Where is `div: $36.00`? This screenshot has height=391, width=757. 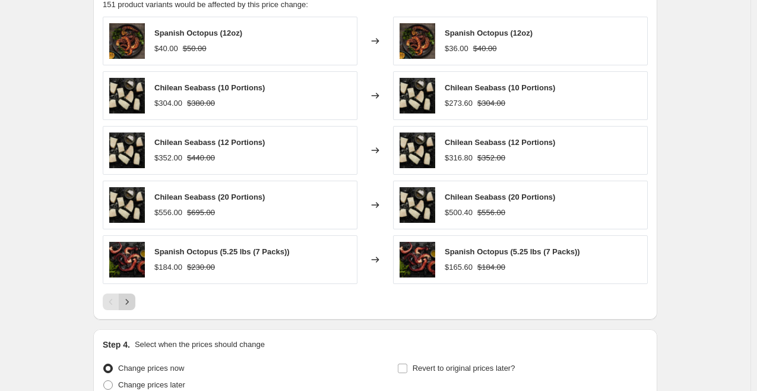 div: $36.00 is located at coordinates (457, 49).